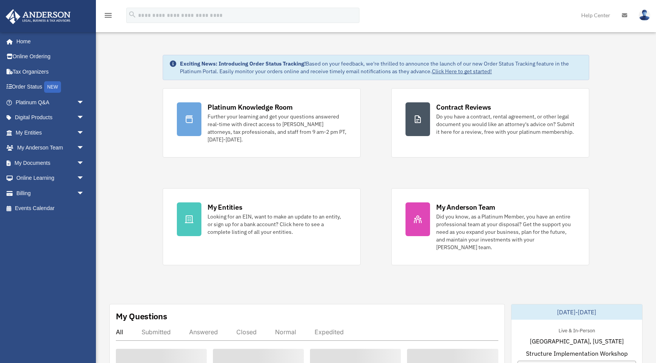 The height and width of the screenshot is (363, 656). What do you see at coordinates (51, 118) in the screenshot?
I see `a: Digital Productsarrow_drop_down` at bounding box center [51, 118].